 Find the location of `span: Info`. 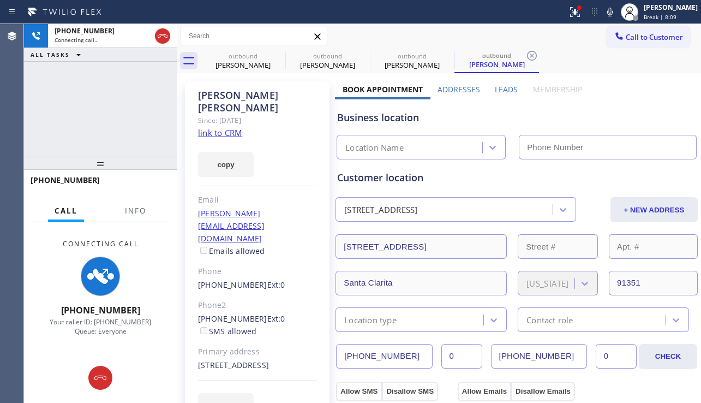

span: Info is located at coordinates (135, 211).